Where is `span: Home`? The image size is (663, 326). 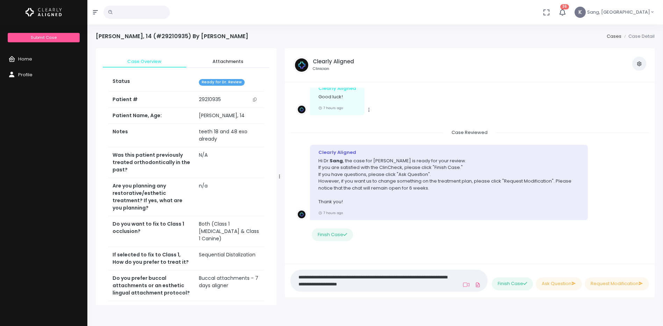 span: Home is located at coordinates (25, 59).